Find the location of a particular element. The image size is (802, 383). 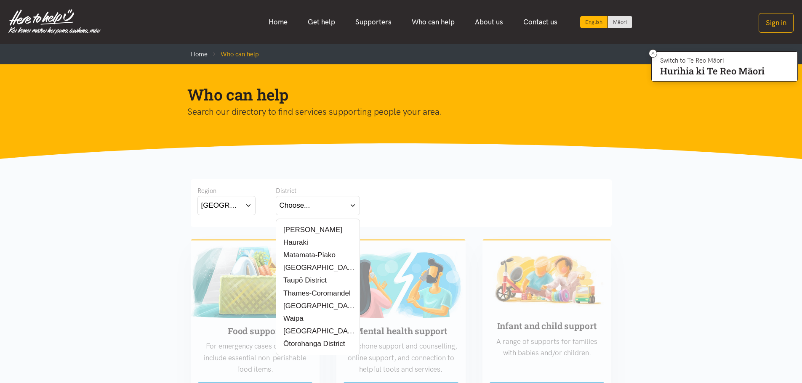

label: Matamata-Piako is located at coordinates (307, 255).